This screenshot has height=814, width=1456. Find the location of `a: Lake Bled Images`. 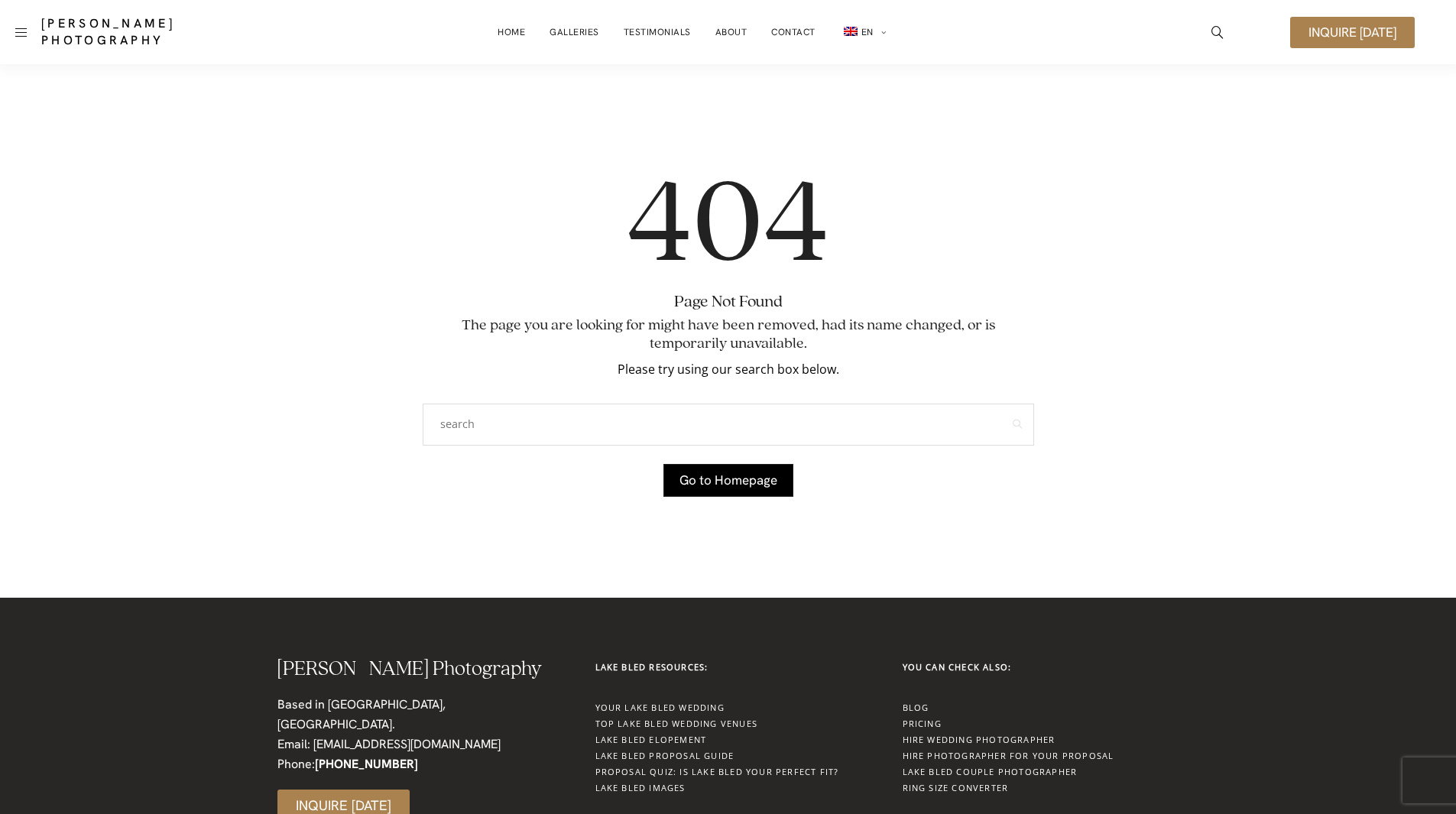

a: Lake Bled Images is located at coordinates (641, 787).